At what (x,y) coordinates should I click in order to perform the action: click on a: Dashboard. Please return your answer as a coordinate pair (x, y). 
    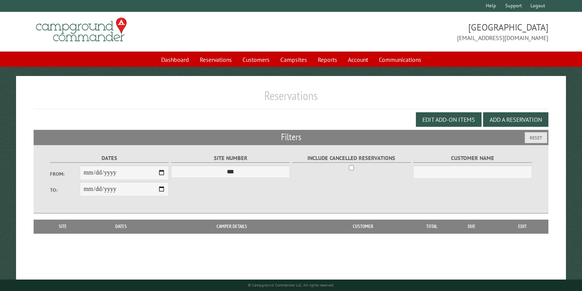
    Looking at the image, I should click on (175, 60).